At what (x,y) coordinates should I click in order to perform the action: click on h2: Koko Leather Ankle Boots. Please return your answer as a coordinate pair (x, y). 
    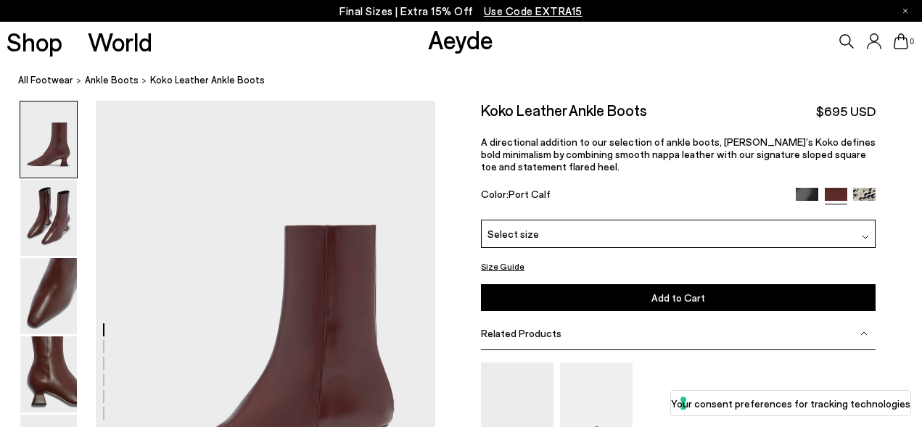
    Looking at the image, I should click on (563, 109).